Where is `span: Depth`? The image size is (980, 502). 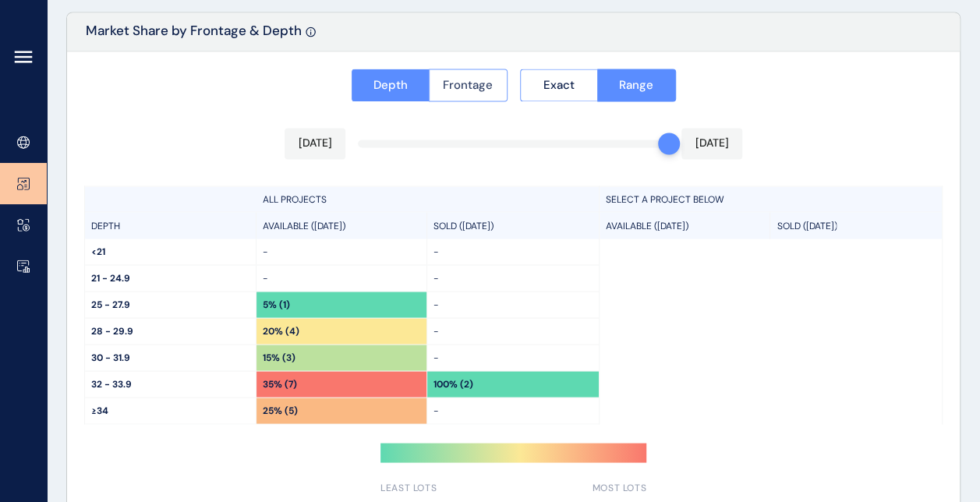
span: Depth is located at coordinates (390, 85).